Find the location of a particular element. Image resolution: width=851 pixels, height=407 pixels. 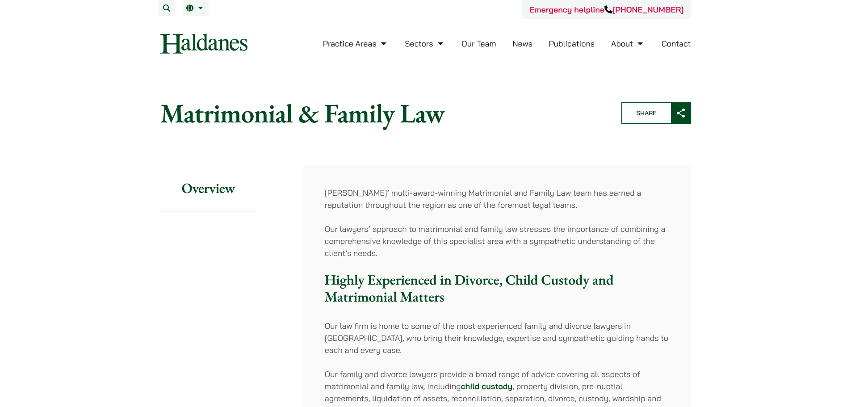

a: Sectors is located at coordinates (425, 43).